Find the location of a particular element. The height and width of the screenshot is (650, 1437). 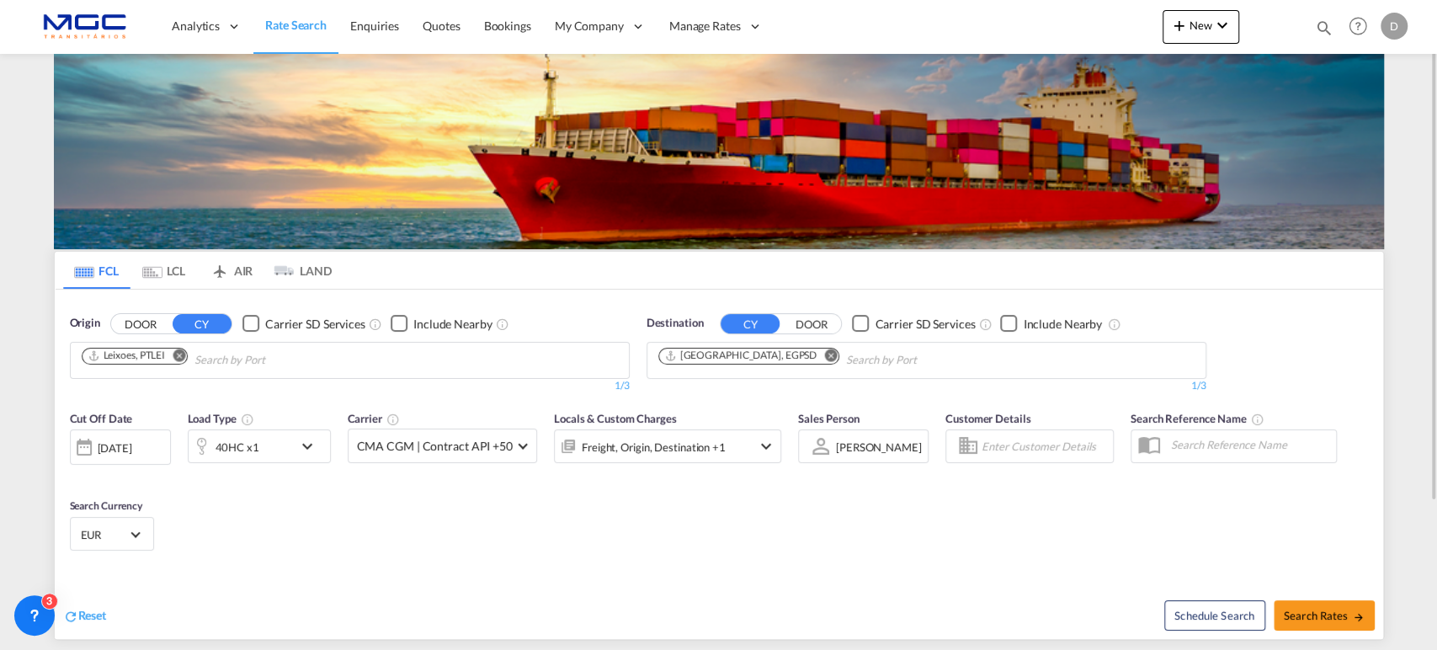

md-tab-item: LCL is located at coordinates (164, 270).